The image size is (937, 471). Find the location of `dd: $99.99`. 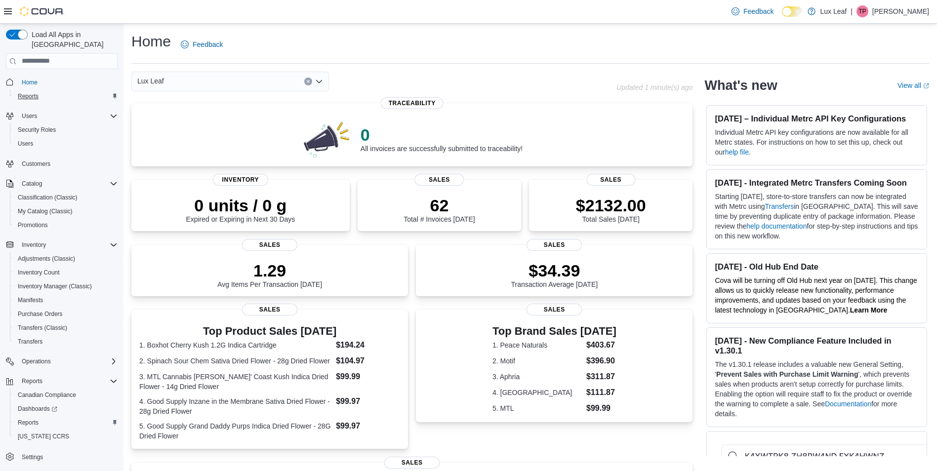

dd: $99.99 is located at coordinates (601, 408).